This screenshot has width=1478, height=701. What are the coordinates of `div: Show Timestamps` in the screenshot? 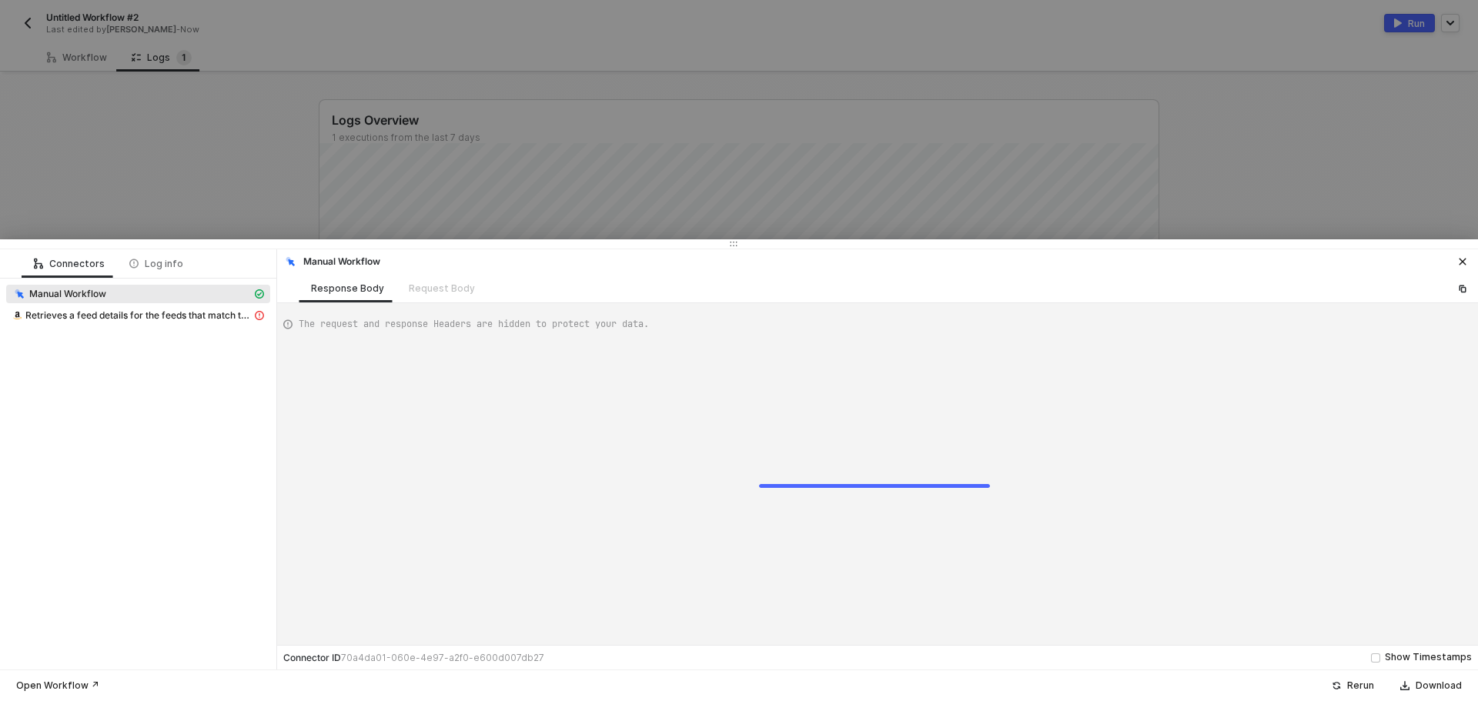 It's located at (1428, 658).